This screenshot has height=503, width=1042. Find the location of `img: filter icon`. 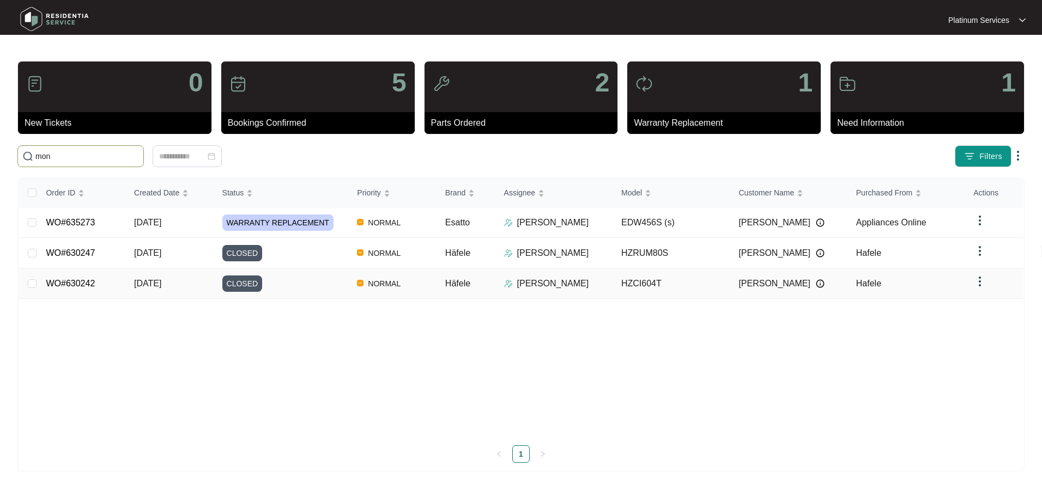

img: filter icon is located at coordinates (969, 156).